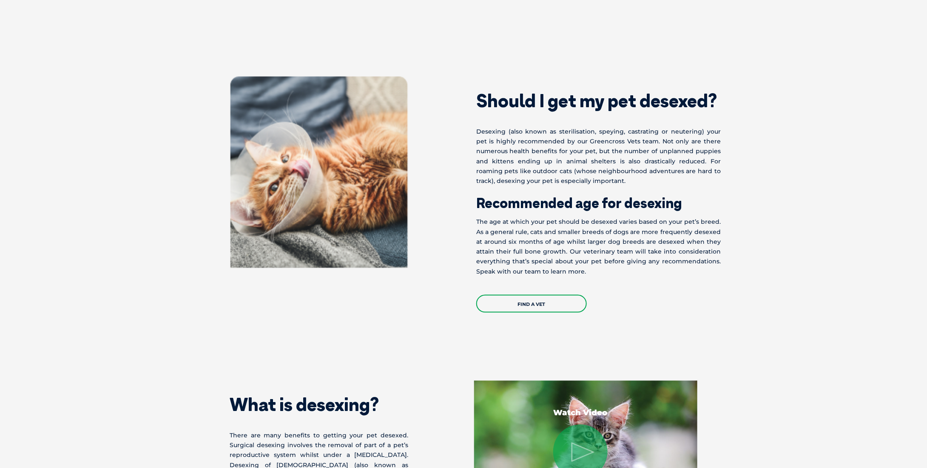 The height and width of the screenshot is (468, 927). What do you see at coordinates (598, 156) in the screenshot?
I see `p: Desexing (also known as sterilisation, speying, castrating or neutering) your pet is highly recom...` at bounding box center [598, 156].